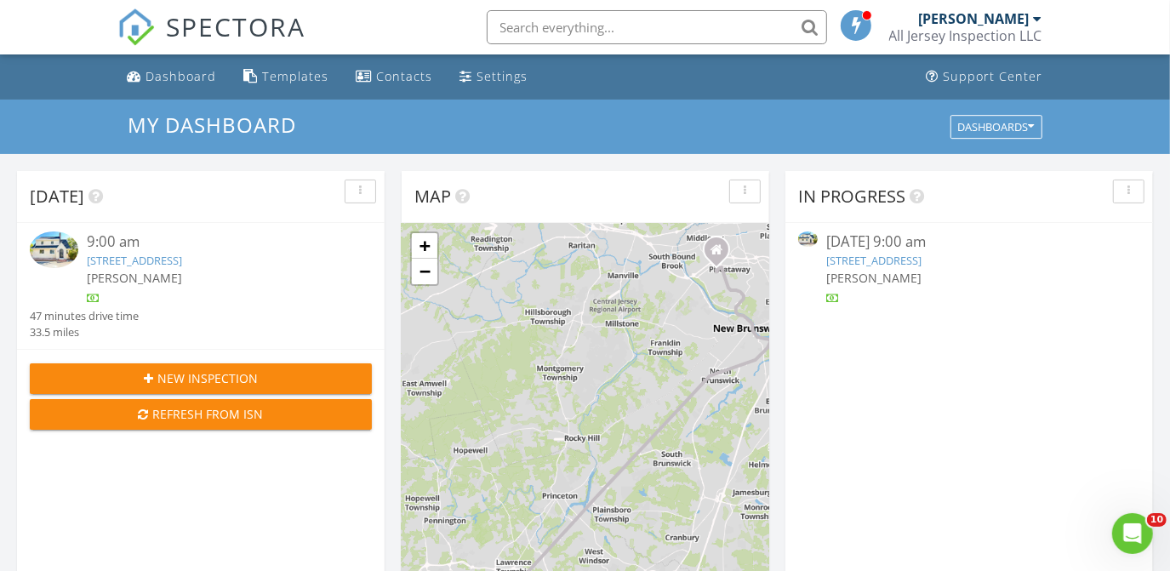 The height and width of the screenshot is (571, 1170). Describe the element at coordinates (237, 26) in the screenshot. I see `span: SPECTORA` at that location.